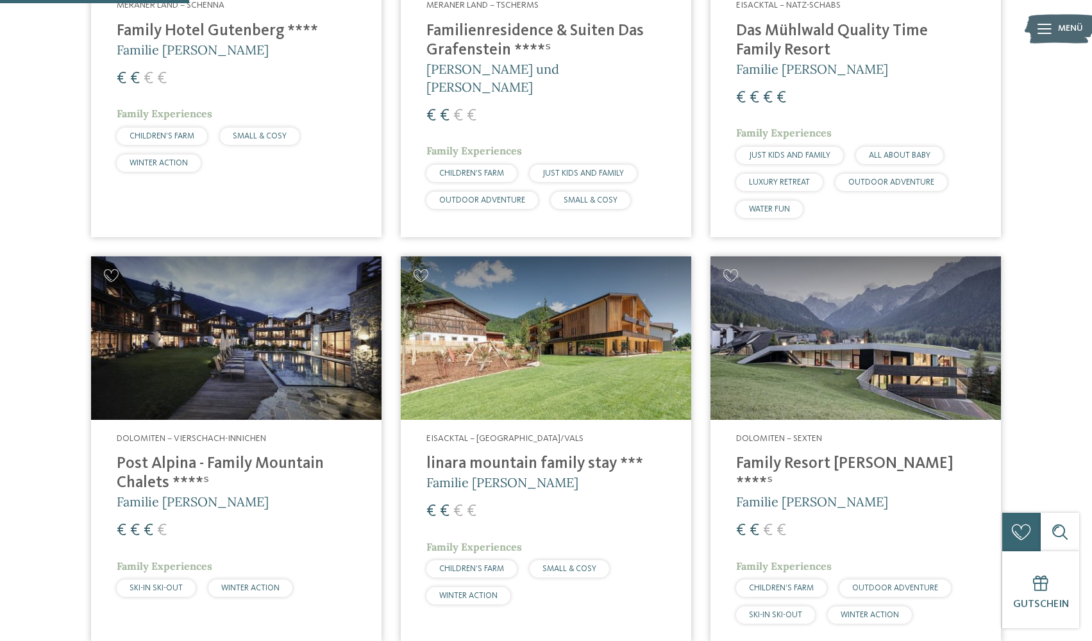 This screenshot has width=1092, height=641. Describe the element at coordinates (1041, 605) in the screenshot. I see `span: Gutschein` at that location.